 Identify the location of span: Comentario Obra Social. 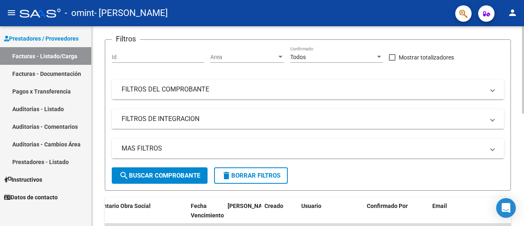
(120, 206).